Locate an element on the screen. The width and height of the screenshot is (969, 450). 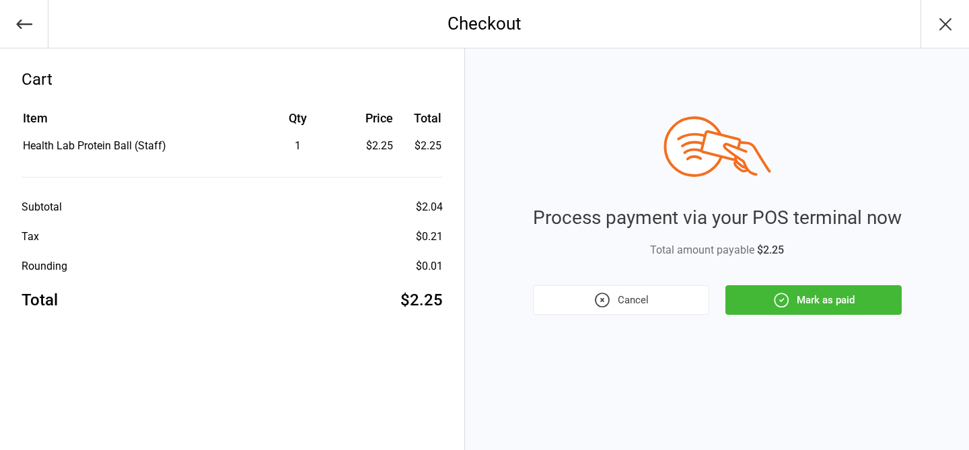
div: Total amount payable is located at coordinates (717, 250).